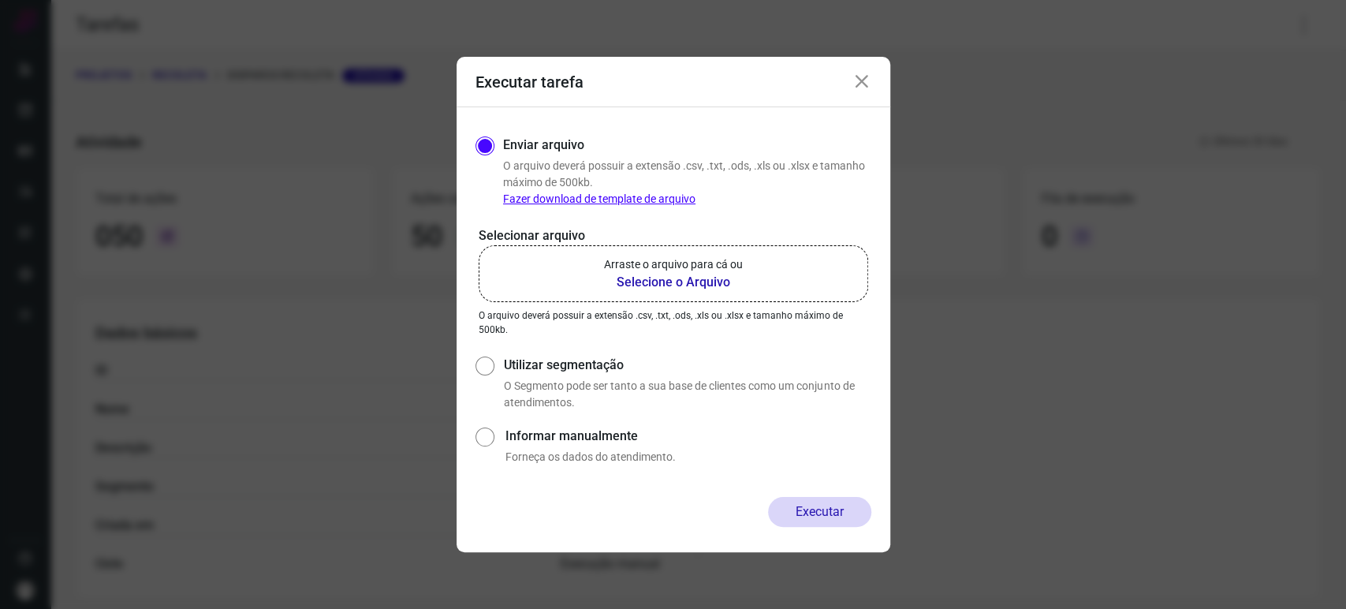 The width and height of the screenshot is (1346, 609). Describe the element at coordinates (688, 457) in the screenshot. I see `p: Forneça os dados do atendimento.` at that location.